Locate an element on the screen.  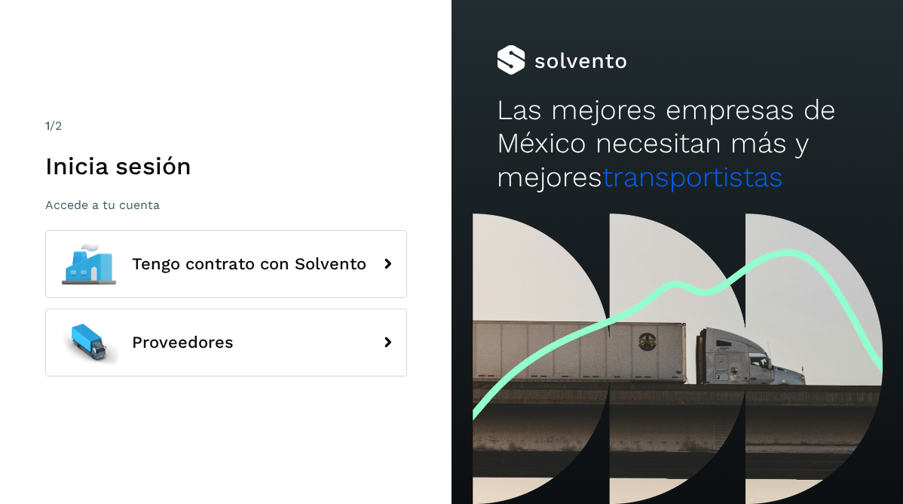
h2: Las mejores empresas de México necesitan más y mejores is located at coordinates (677, 143).